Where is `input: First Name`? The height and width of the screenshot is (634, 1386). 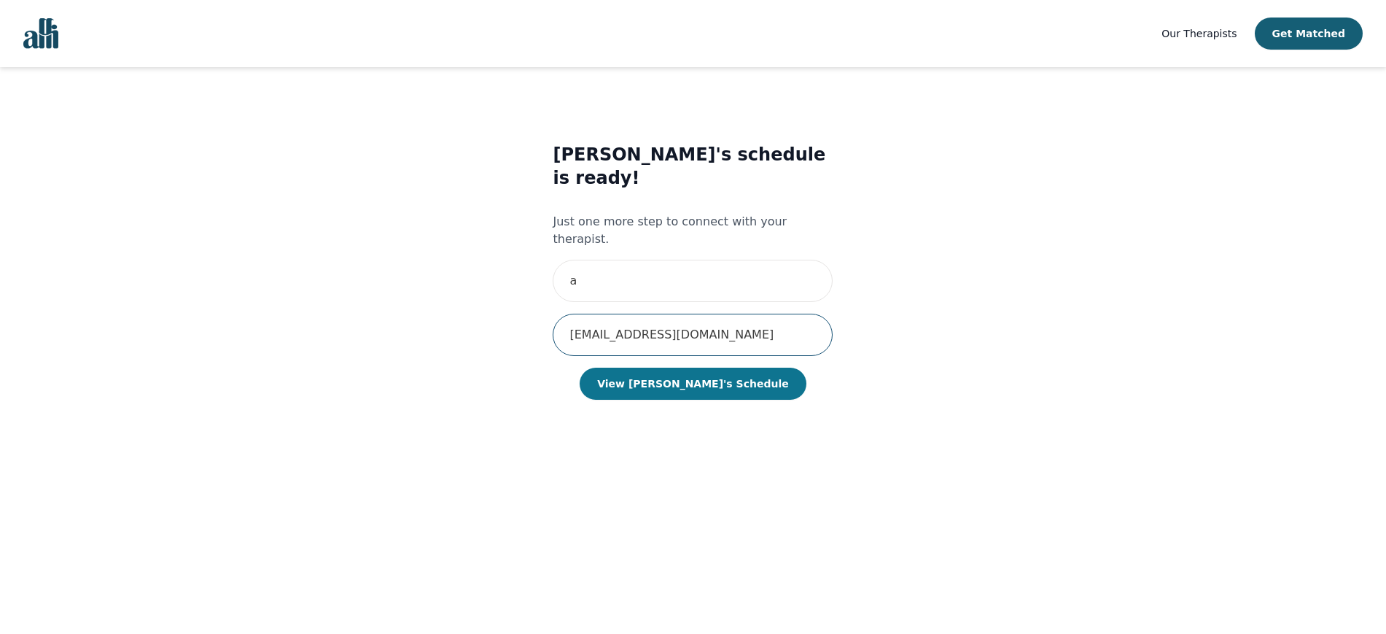
input: First Name is located at coordinates (693, 281).